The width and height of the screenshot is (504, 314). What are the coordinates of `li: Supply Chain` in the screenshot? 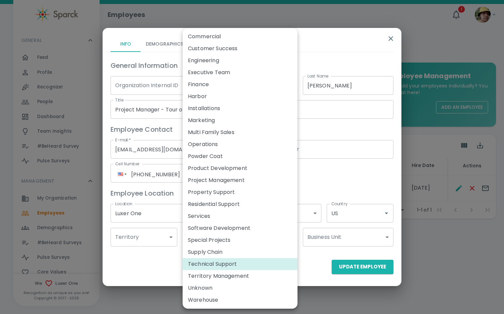 It's located at (240, 252).